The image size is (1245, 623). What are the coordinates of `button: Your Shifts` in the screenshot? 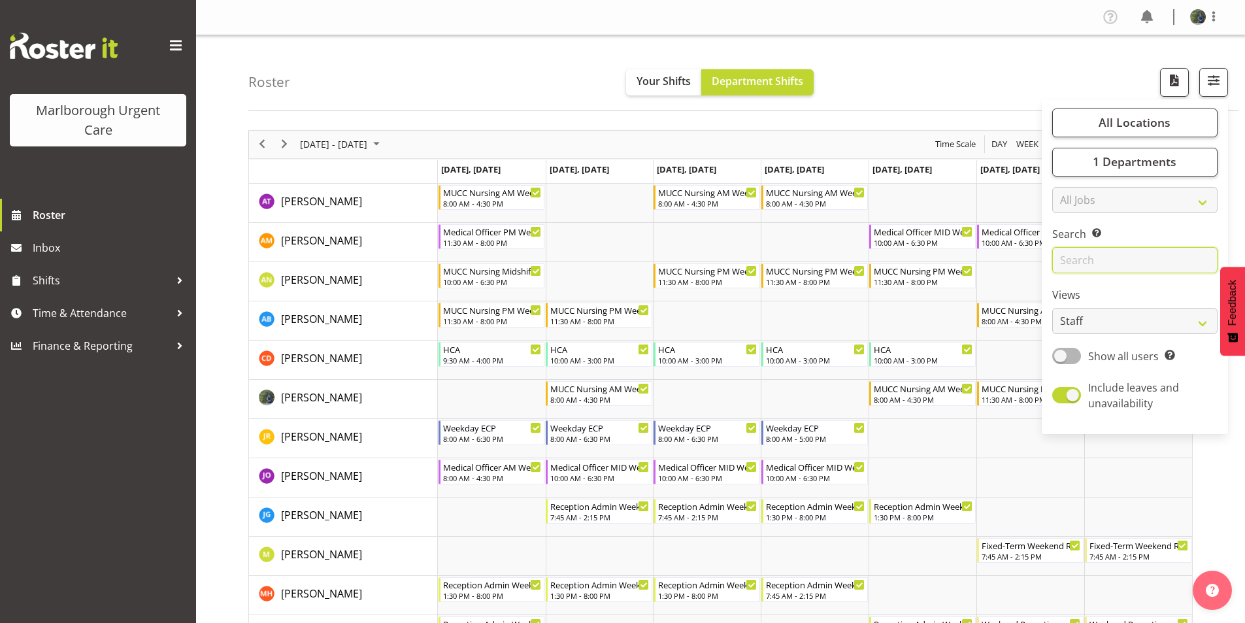 It's located at (663, 82).